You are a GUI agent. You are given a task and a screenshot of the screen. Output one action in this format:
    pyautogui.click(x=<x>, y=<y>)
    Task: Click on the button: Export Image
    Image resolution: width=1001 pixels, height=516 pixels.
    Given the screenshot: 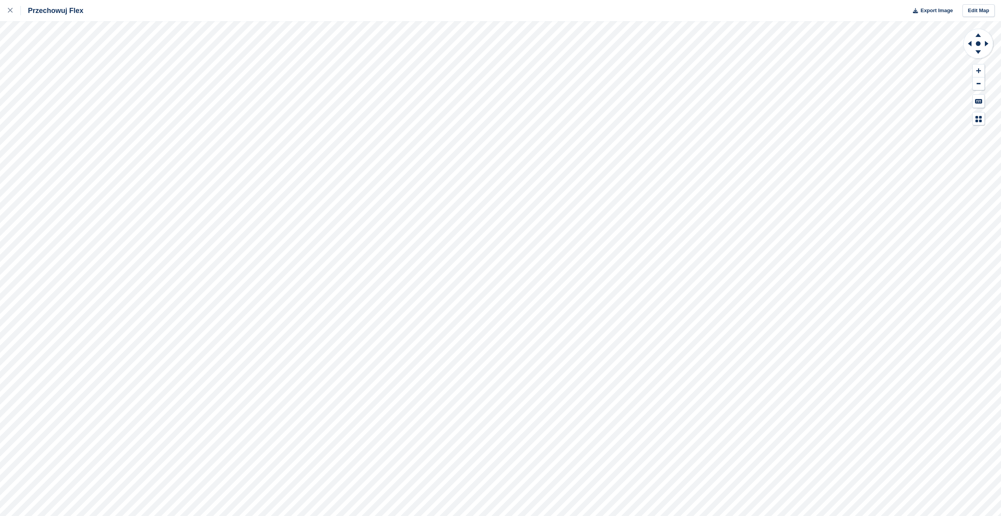 What is the action you would take?
    pyautogui.click(x=930, y=11)
    